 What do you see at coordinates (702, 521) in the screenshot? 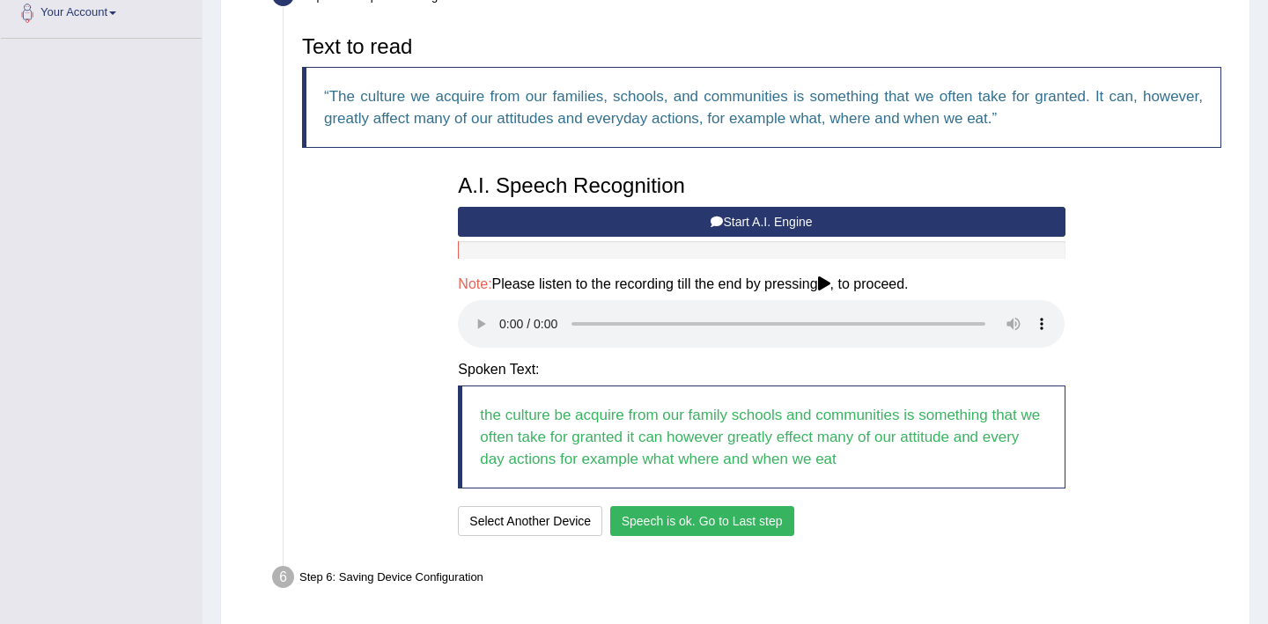
I see `button: Speech is ok. Go to Last step` at bounding box center [702, 521].